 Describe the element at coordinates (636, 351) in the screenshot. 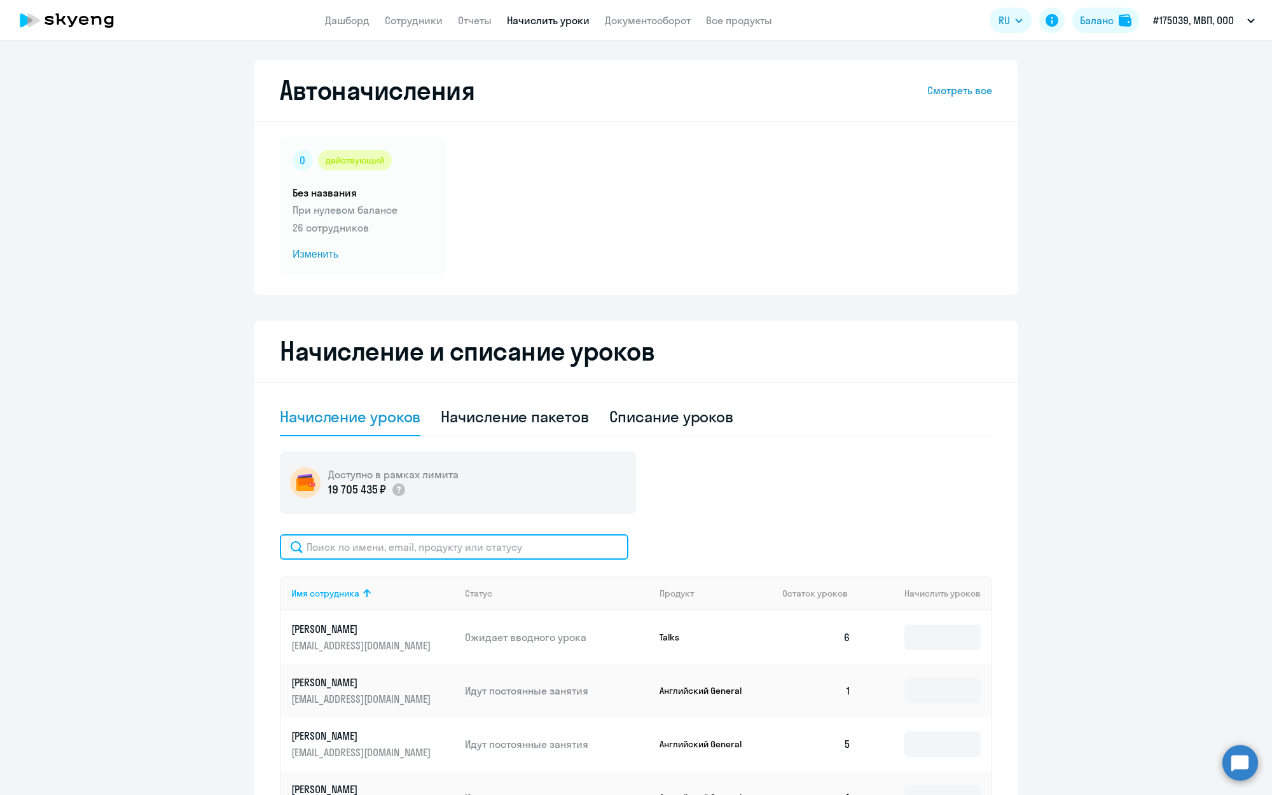

I see `h2: Начисление и списание уроков` at that location.